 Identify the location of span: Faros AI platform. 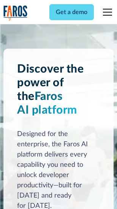
(47, 103).